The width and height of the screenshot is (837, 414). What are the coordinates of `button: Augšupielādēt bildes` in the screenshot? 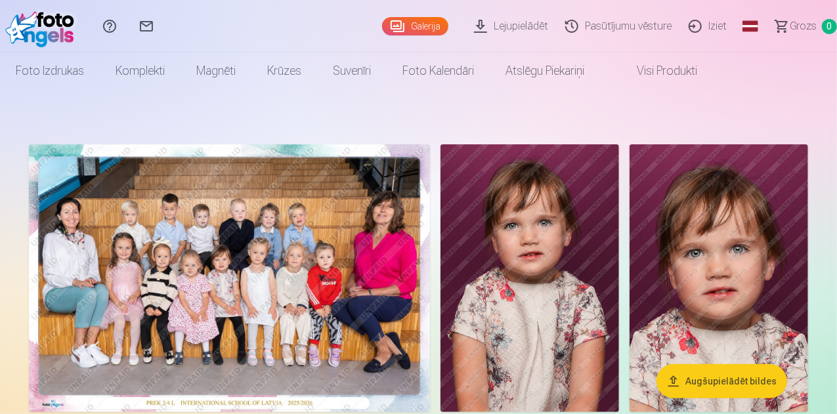 It's located at (722, 382).